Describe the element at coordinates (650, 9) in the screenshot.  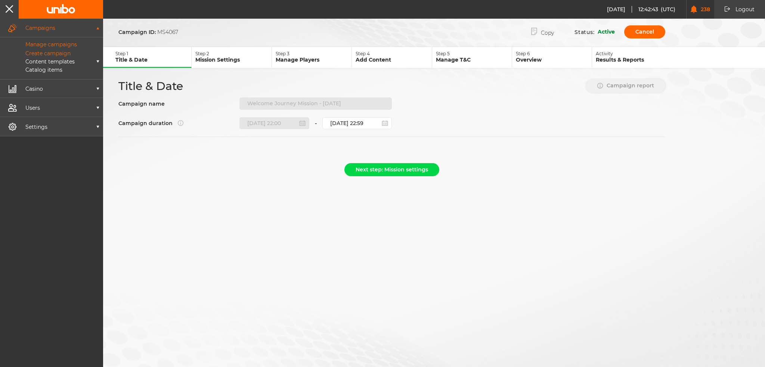
I see `span: 12:42:43` at that location.